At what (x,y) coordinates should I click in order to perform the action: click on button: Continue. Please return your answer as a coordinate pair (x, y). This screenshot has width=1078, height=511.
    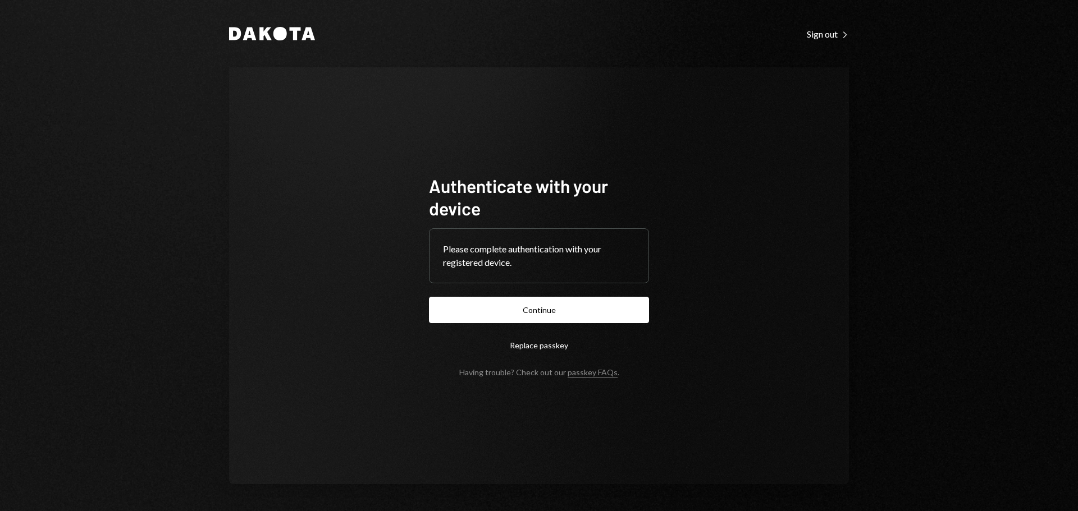
    Looking at the image, I should click on (539, 310).